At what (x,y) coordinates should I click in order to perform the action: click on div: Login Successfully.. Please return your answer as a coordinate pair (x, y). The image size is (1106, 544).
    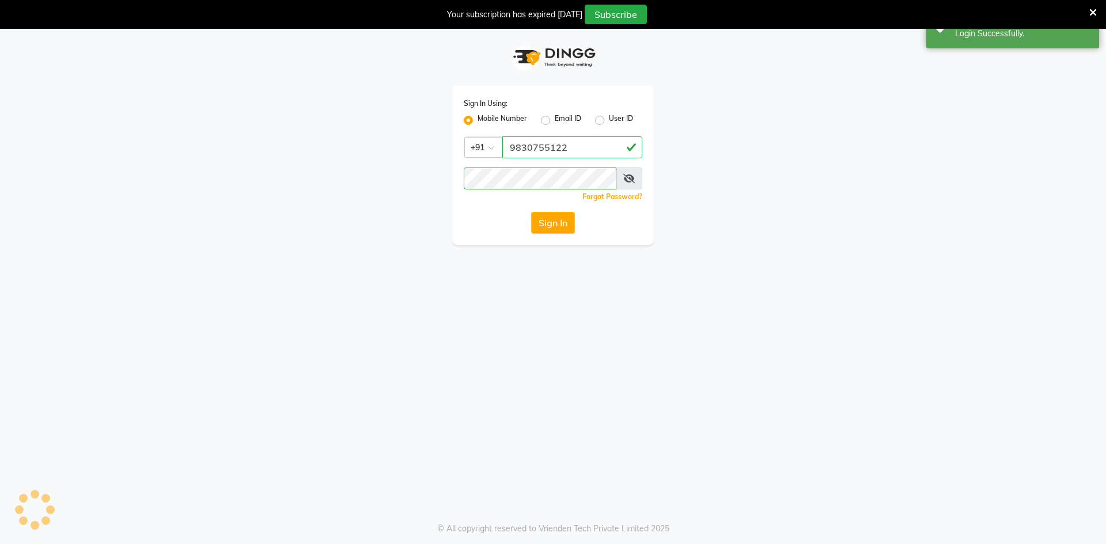
    Looking at the image, I should click on (1023, 33).